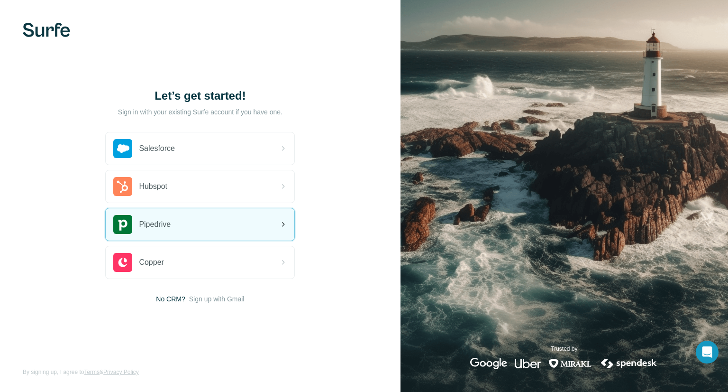 This screenshot has height=392, width=728. Describe the element at coordinates (153, 186) in the screenshot. I see `span: Hubspot` at that location.